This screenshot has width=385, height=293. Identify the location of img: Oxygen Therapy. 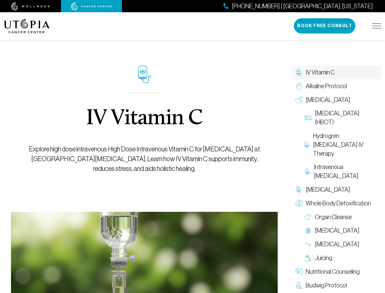
(299, 100).